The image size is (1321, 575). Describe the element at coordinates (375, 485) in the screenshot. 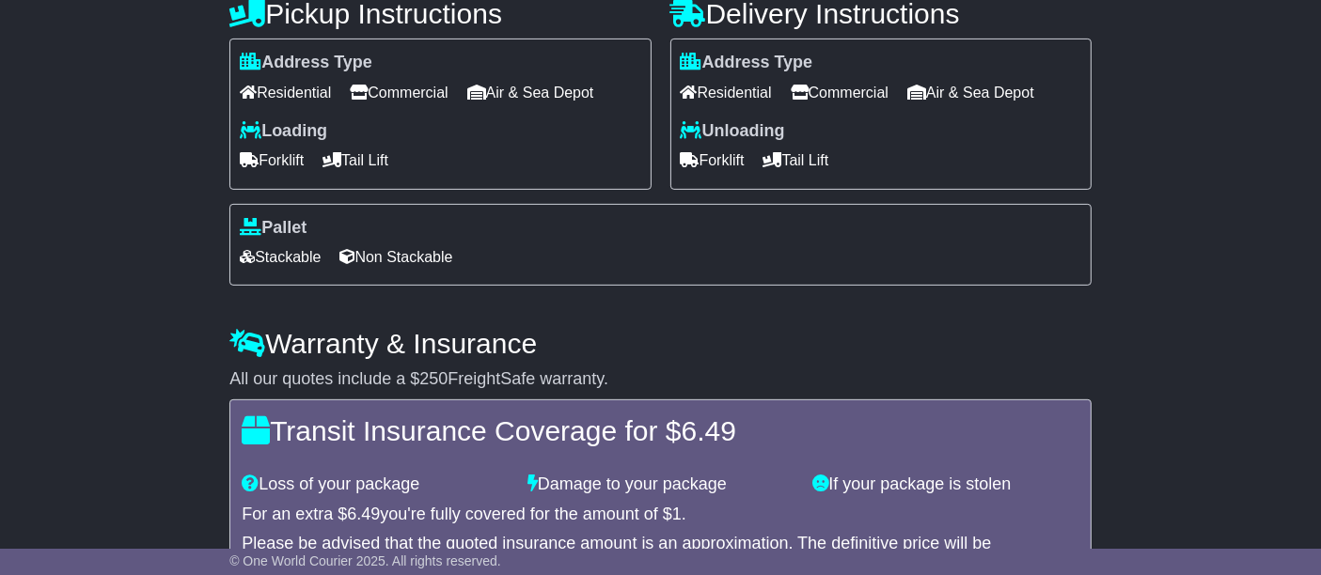

I see `div: Loss of your package` at that location.